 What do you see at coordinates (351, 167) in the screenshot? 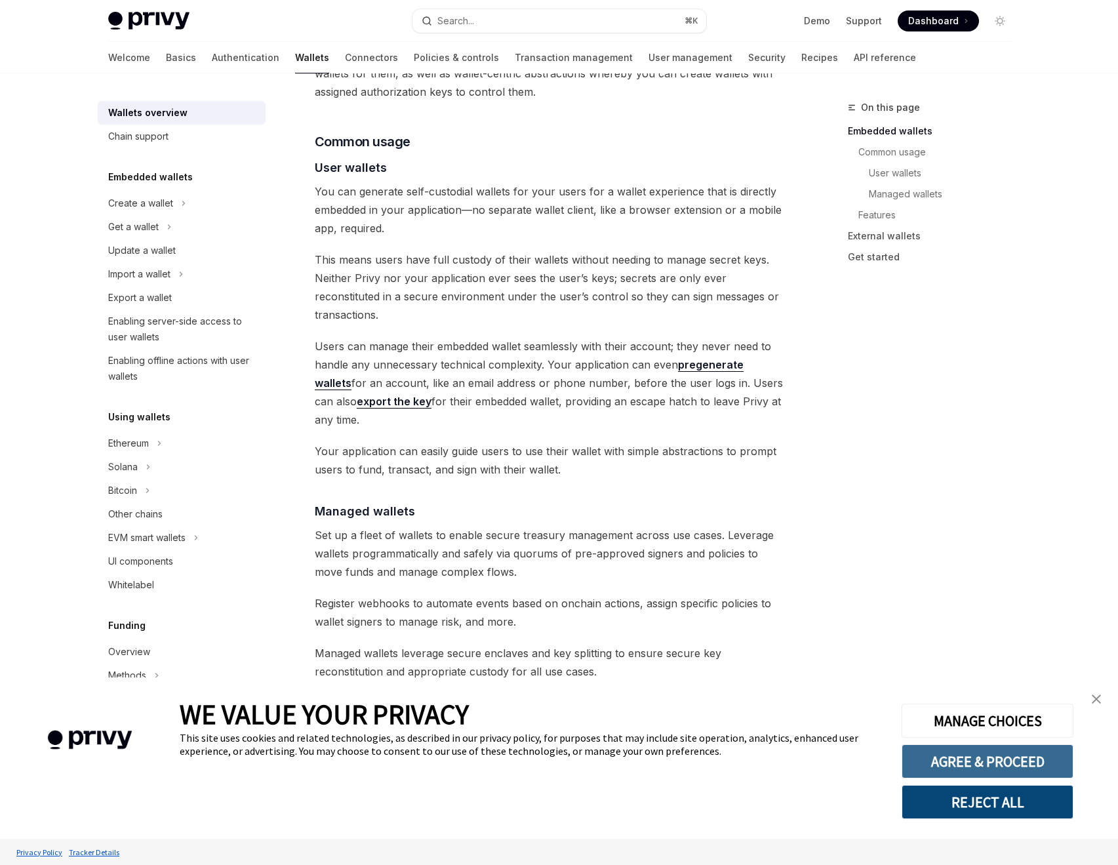
I see `span: User wallets` at bounding box center [351, 167].